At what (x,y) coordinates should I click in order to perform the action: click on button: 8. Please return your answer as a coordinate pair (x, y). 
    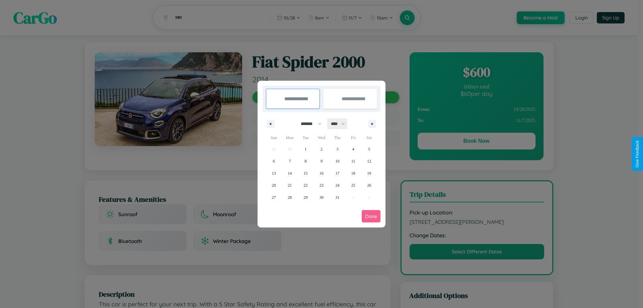
    Looking at the image, I should click on (305, 161).